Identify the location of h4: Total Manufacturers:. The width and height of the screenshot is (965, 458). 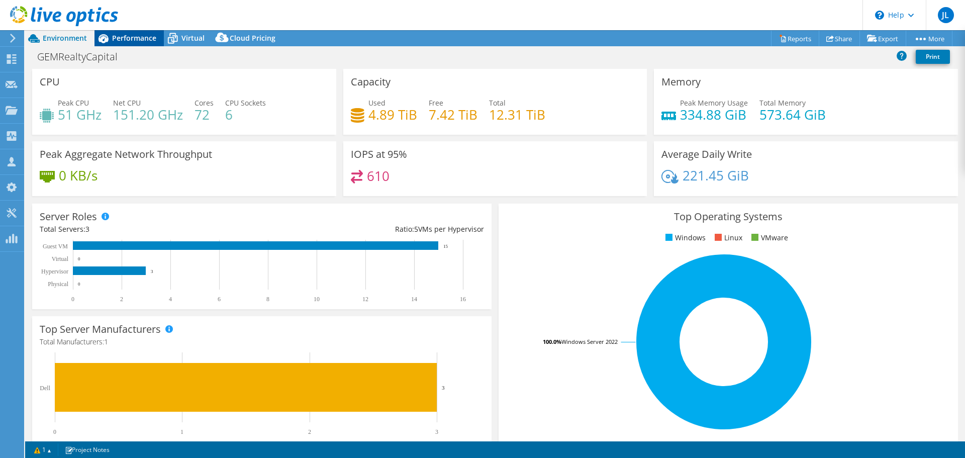
(262, 342).